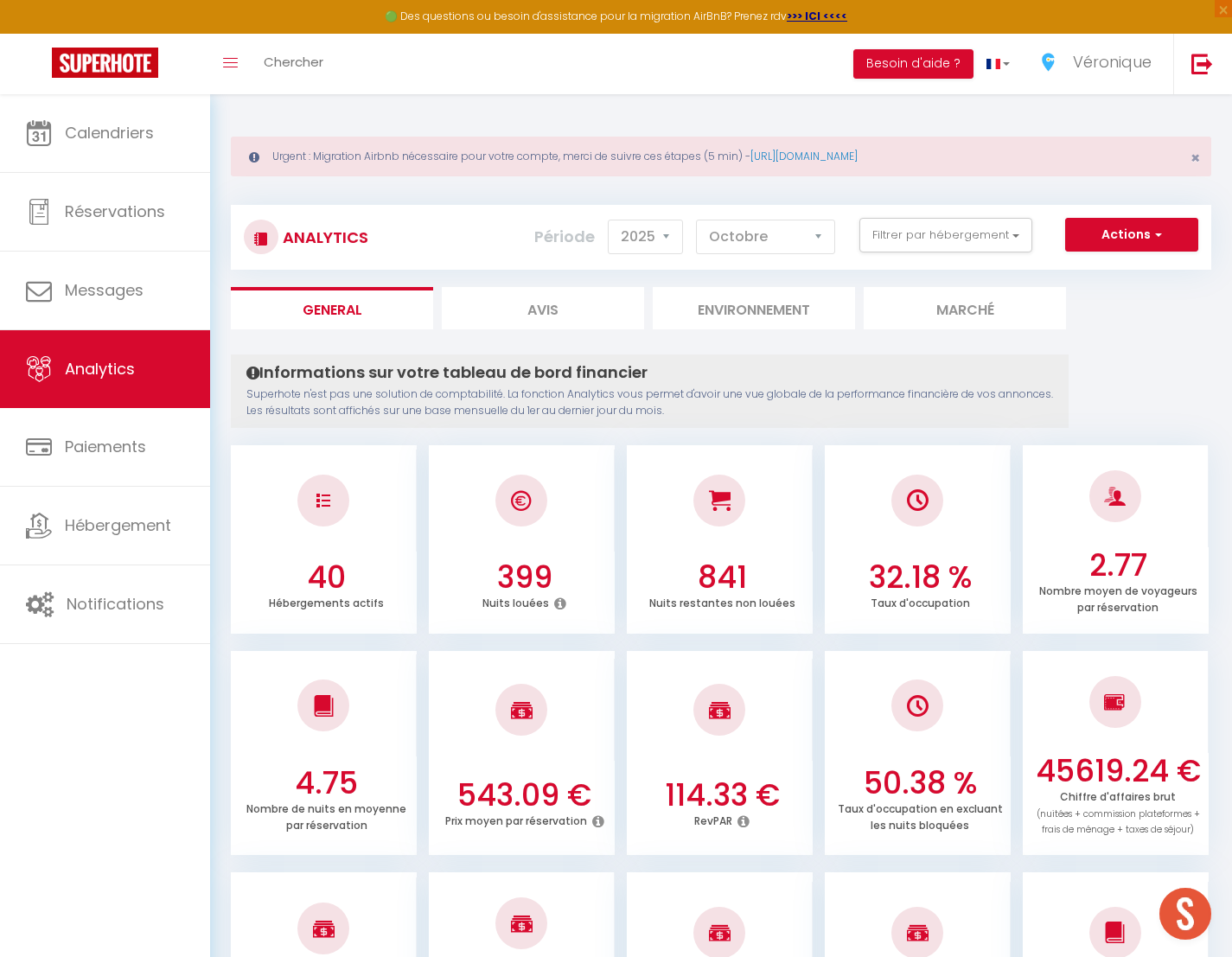 The width and height of the screenshot is (1232, 957). I want to click on p: Hébergements actifs, so click(326, 601).